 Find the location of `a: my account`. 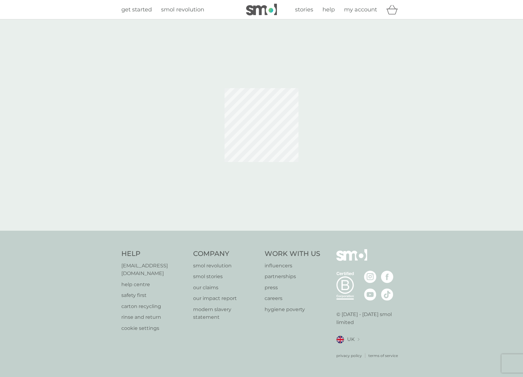

a: my account is located at coordinates (360, 10).